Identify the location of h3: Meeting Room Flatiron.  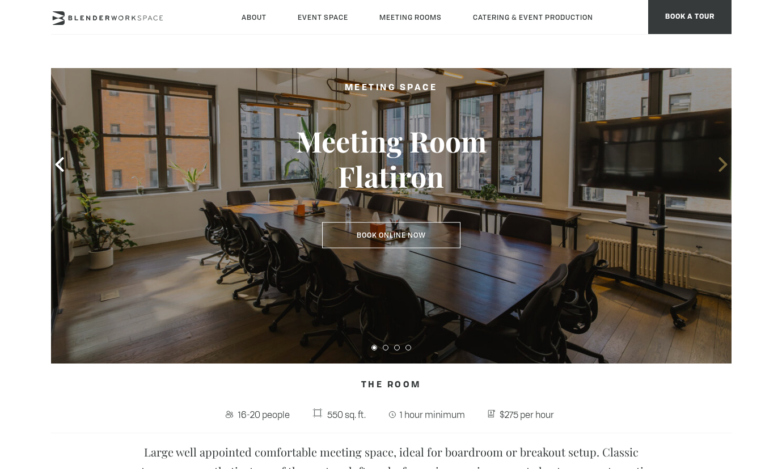
(391, 159).